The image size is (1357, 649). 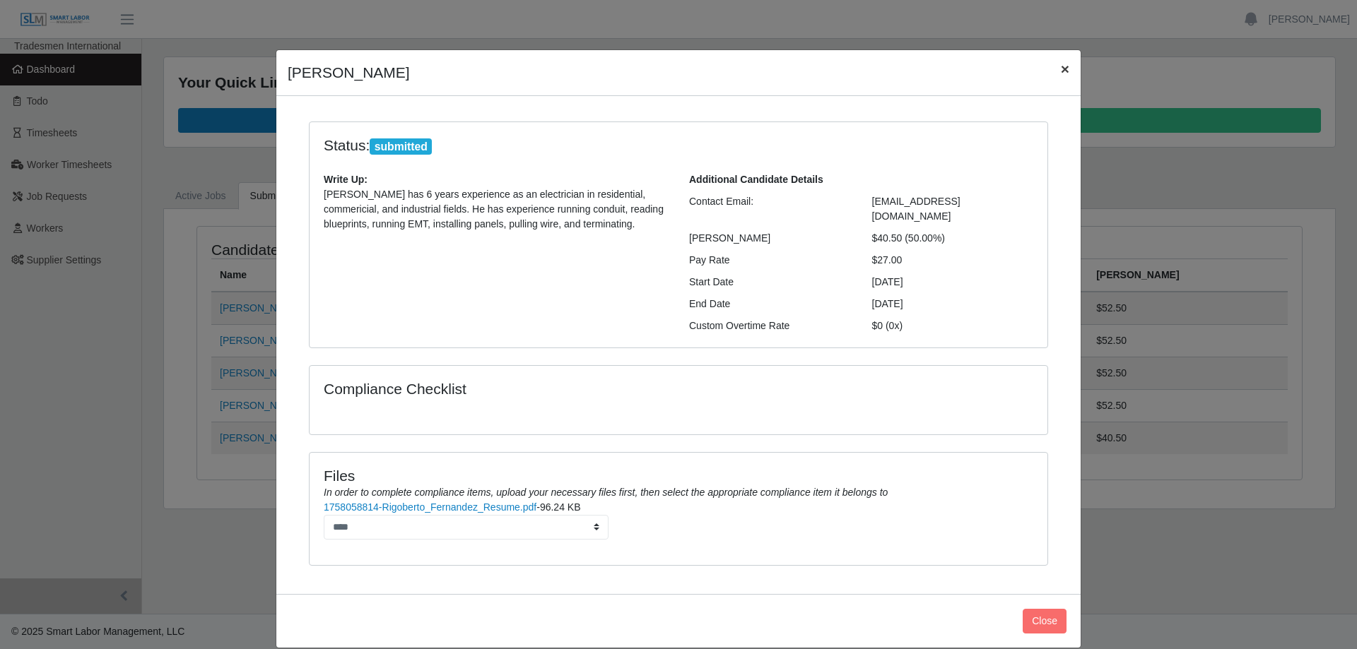 What do you see at coordinates (430, 507) in the screenshot?
I see `a: 1758058814-Rigoberto_Fernandez_Resume.pdf` at bounding box center [430, 507].